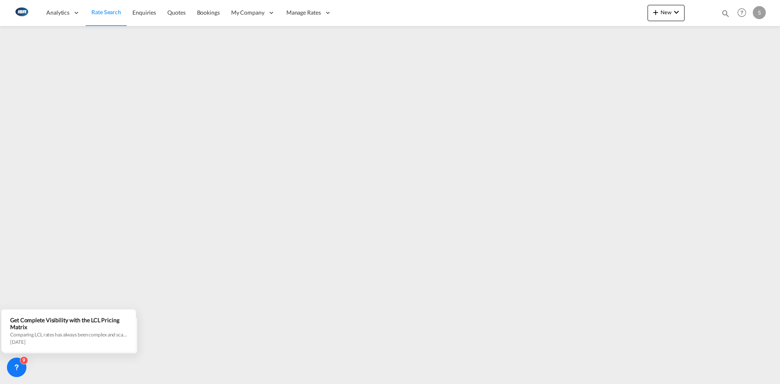 The image size is (780, 384). Describe the element at coordinates (303, 13) in the screenshot. I see `span: Manage Rates` at that location.